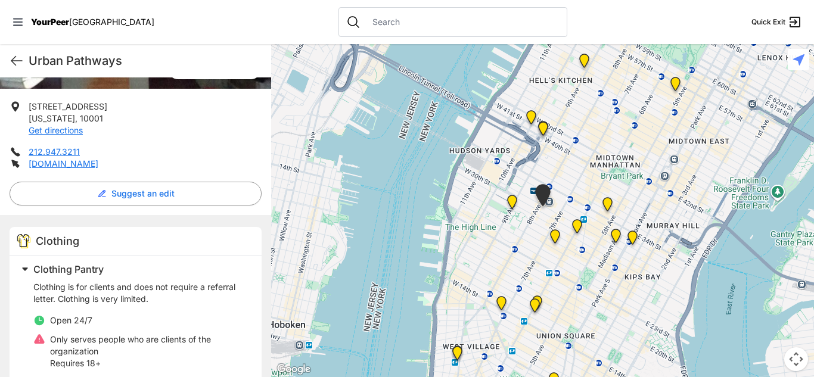 This screenshot has width=814, height=377. I want to click on input: Search, so click(463, 22).